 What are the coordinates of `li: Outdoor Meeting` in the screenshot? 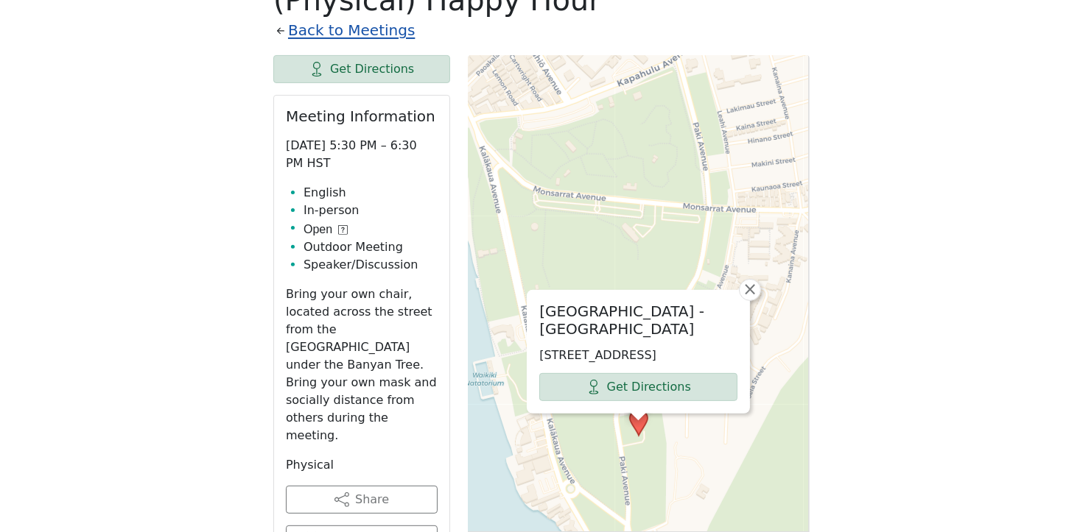 It's located at (370, 247).